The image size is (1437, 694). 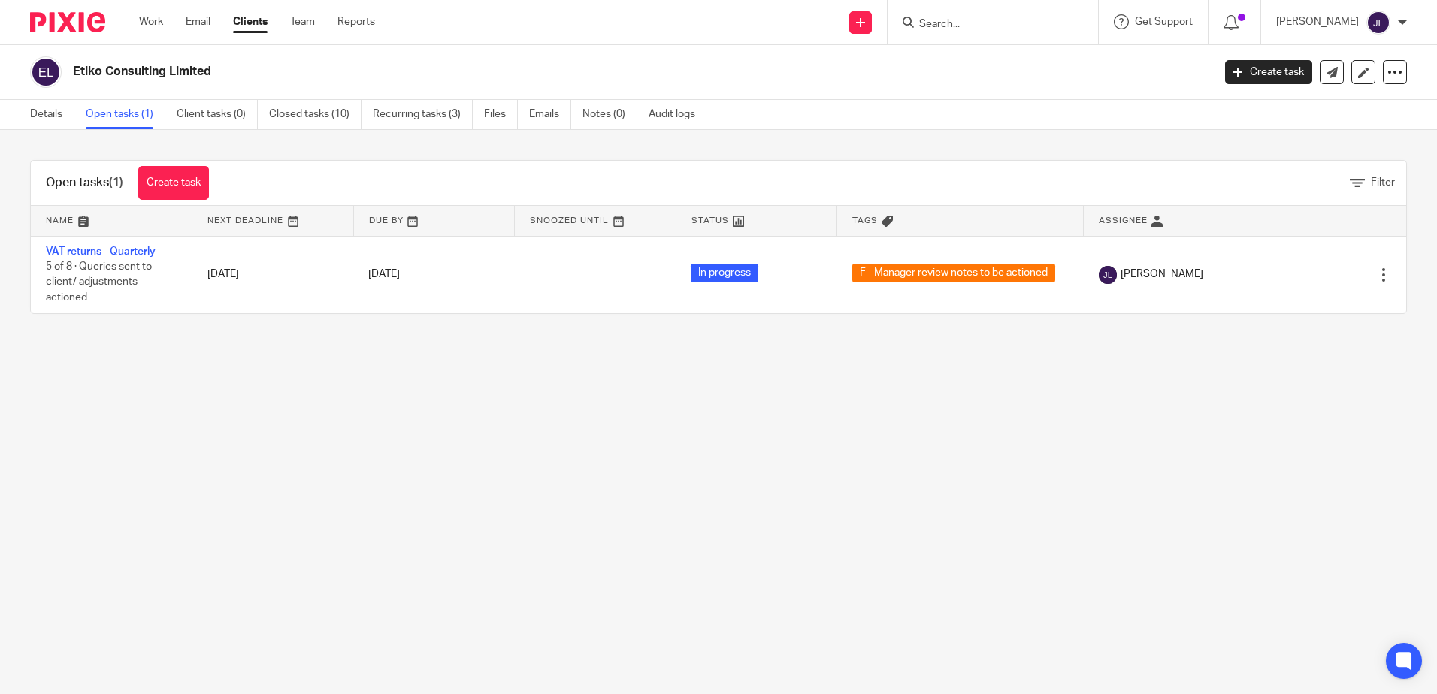 I want to click on a: Details, so click(x=52, y=114).